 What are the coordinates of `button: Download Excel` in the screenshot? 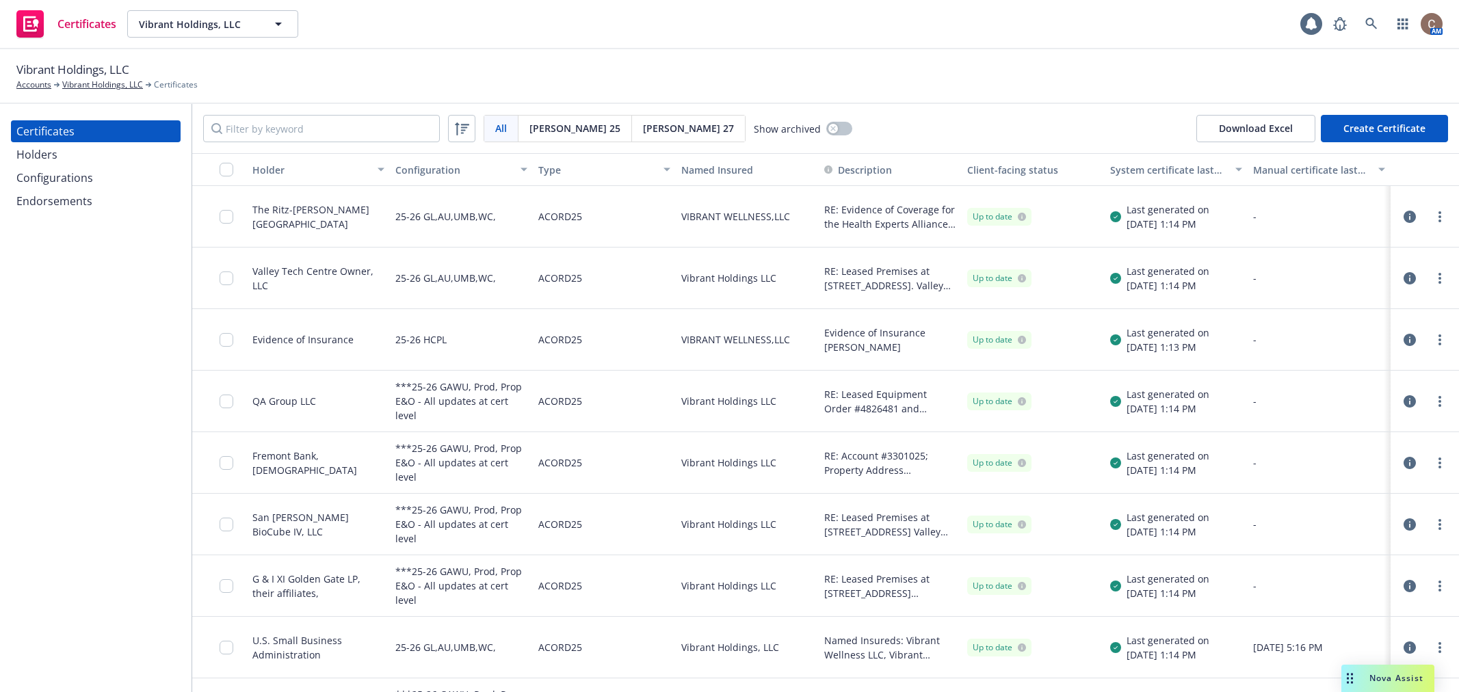 It's located at (1256, 129).